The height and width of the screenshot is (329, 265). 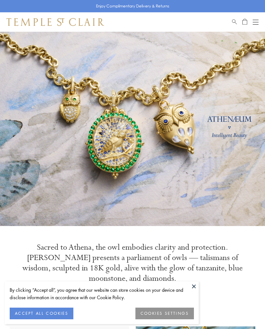 I want to click on div: By clicking “Accept all”, you agree that our website can store cookies on your device and disclos..., so click(x=102, y=293).